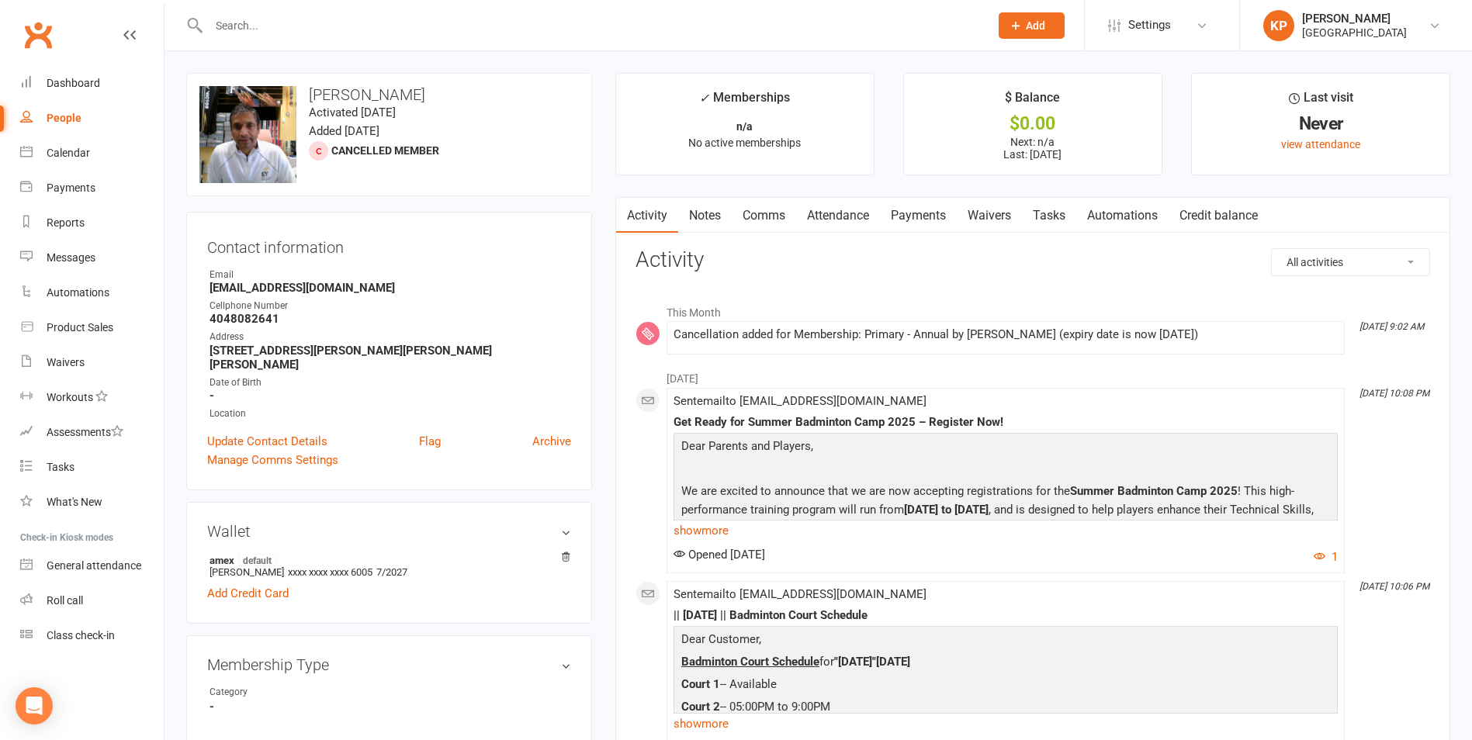  I want to click on span: No active memberships, so click(744, 143).